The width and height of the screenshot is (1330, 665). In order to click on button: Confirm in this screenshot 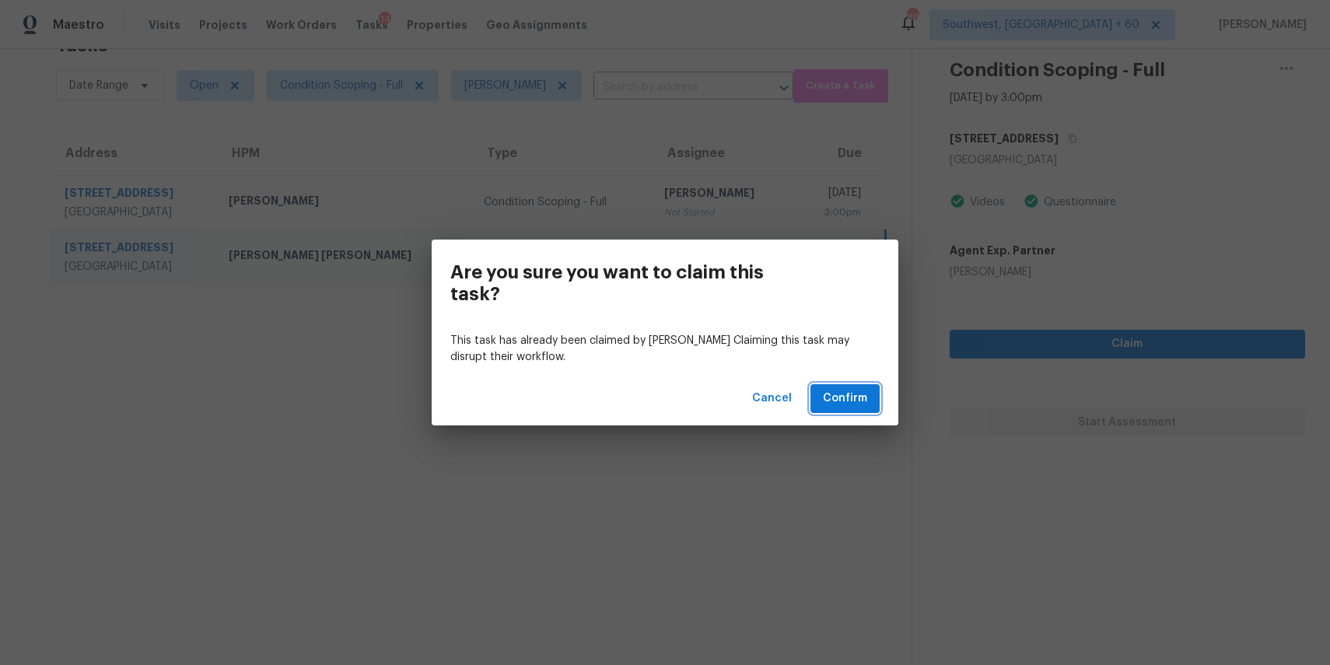, I will do `click(844, 398)`.